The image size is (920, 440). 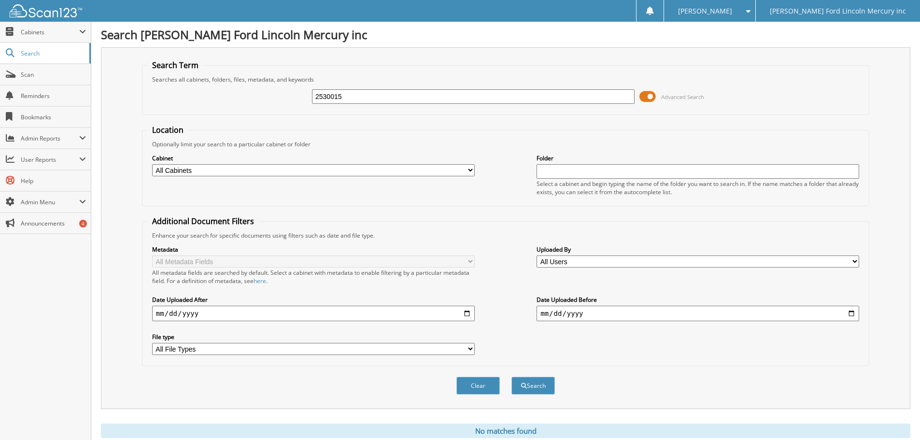 I want to click on legend: Search Term, so click(x=175, y=65).